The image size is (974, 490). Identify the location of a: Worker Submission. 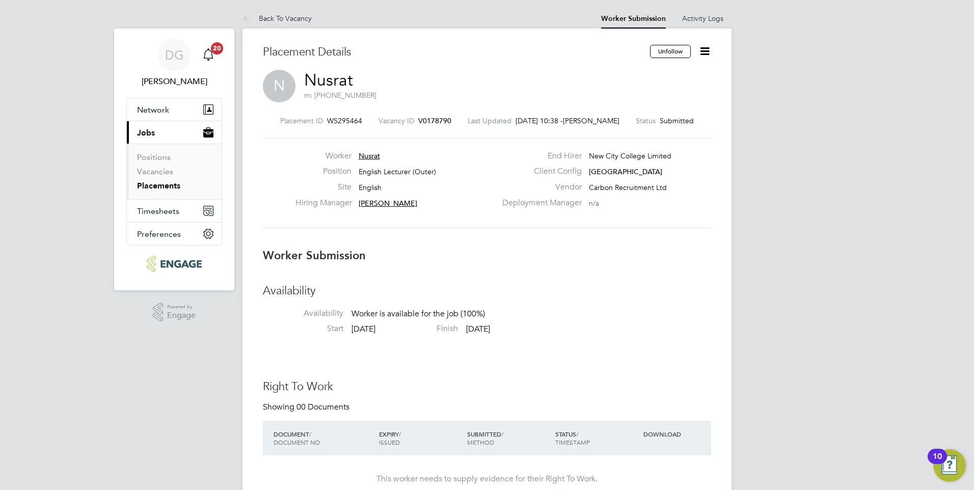
(633, 18).